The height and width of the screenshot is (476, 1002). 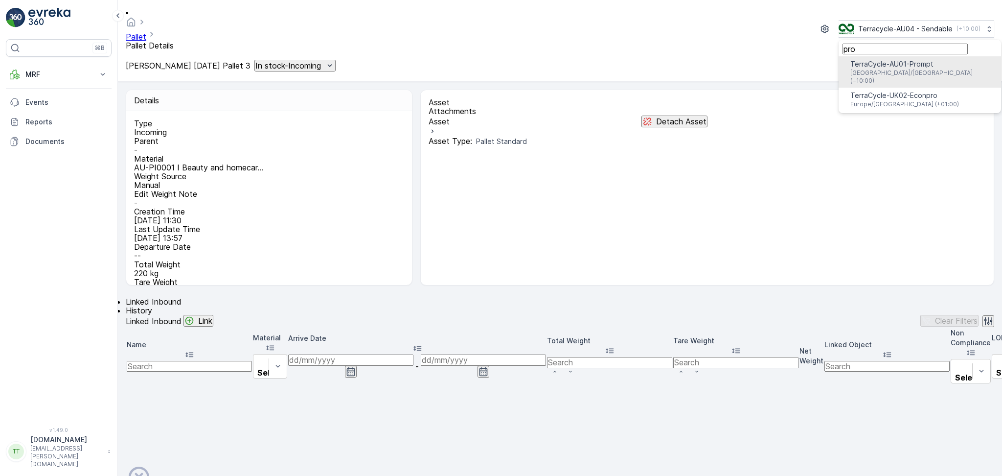 What do you see at coordinates (154, 301) in the screenshot?
I see `span: Linked Inbound` at bounding box center [154, 301].